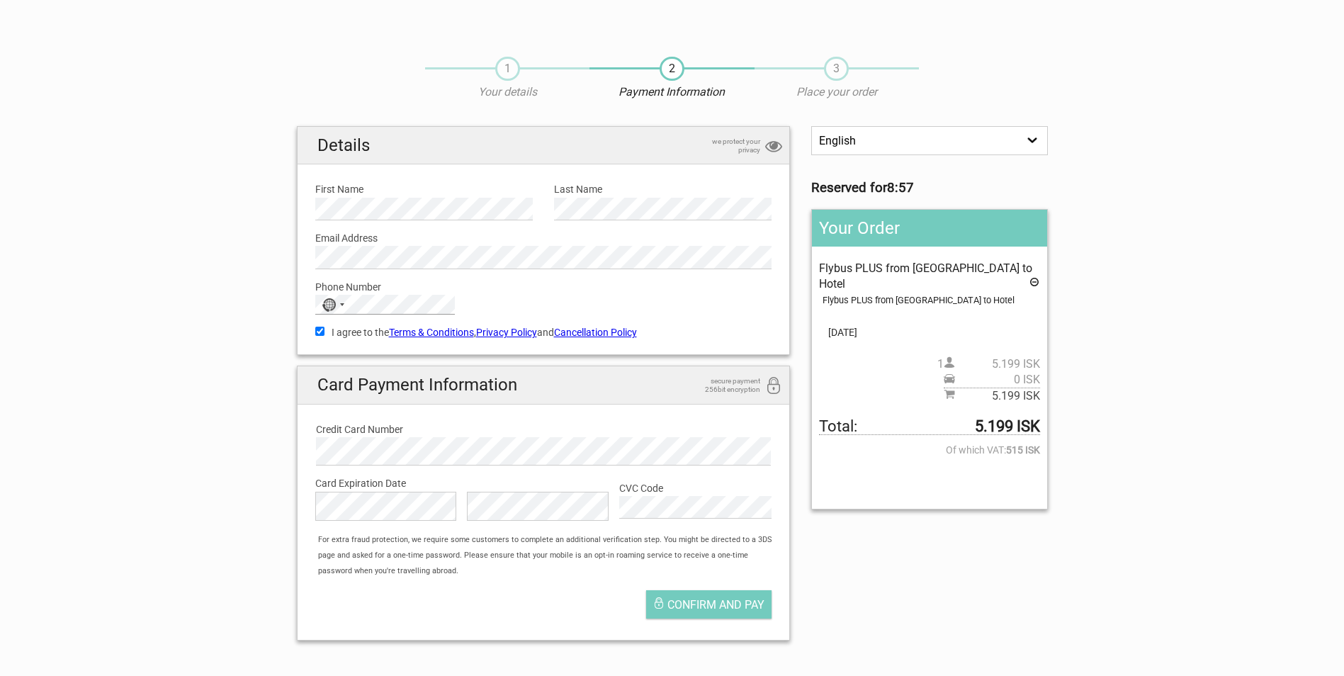 Image resolution: width=1344 pixels, height=676 pixels. Describe the element at coordinates (992, 380) in the screenshot. I see `span: Pickup price` at that location.